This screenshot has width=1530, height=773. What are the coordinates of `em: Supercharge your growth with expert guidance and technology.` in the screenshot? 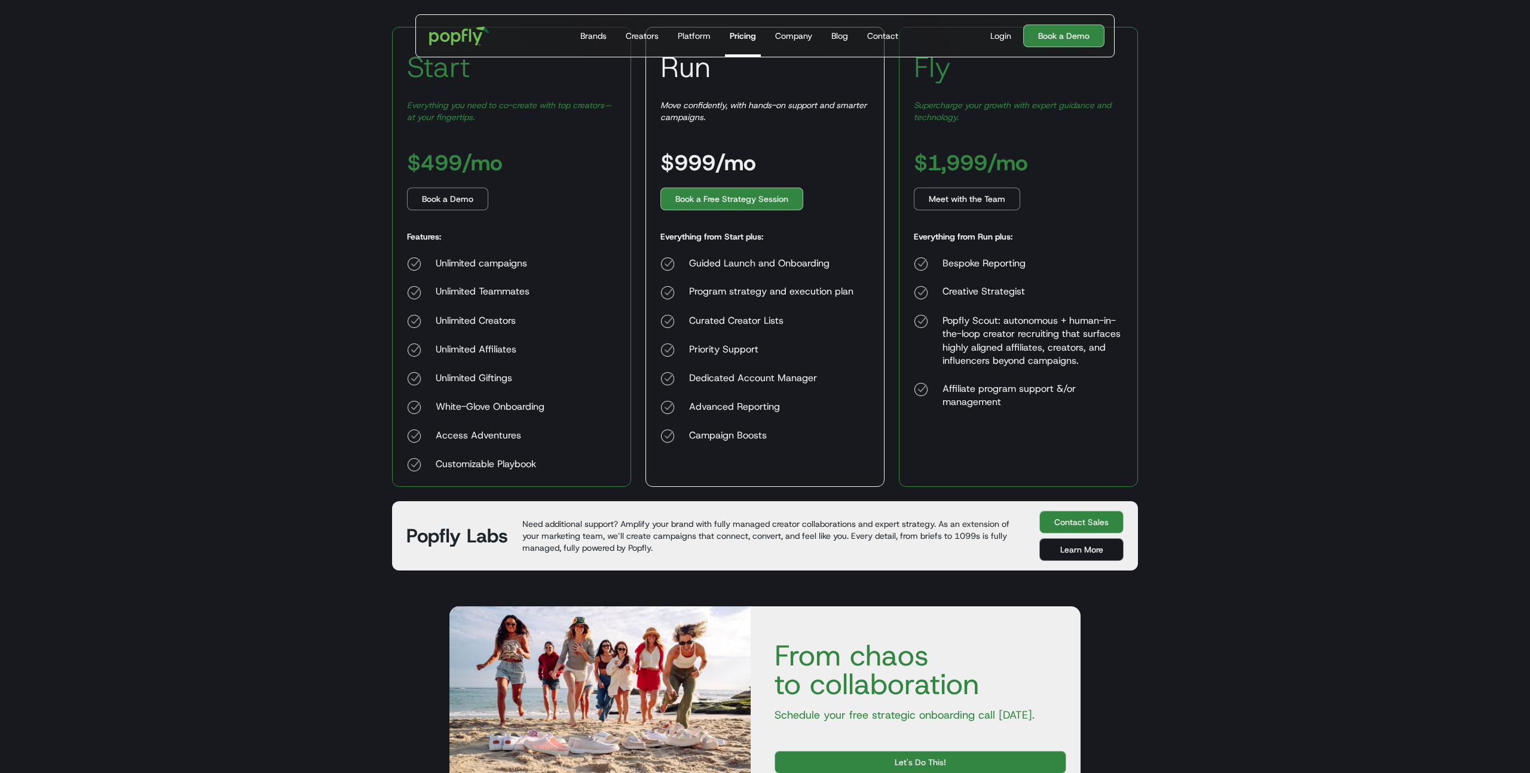 It's located at (1013, 111).